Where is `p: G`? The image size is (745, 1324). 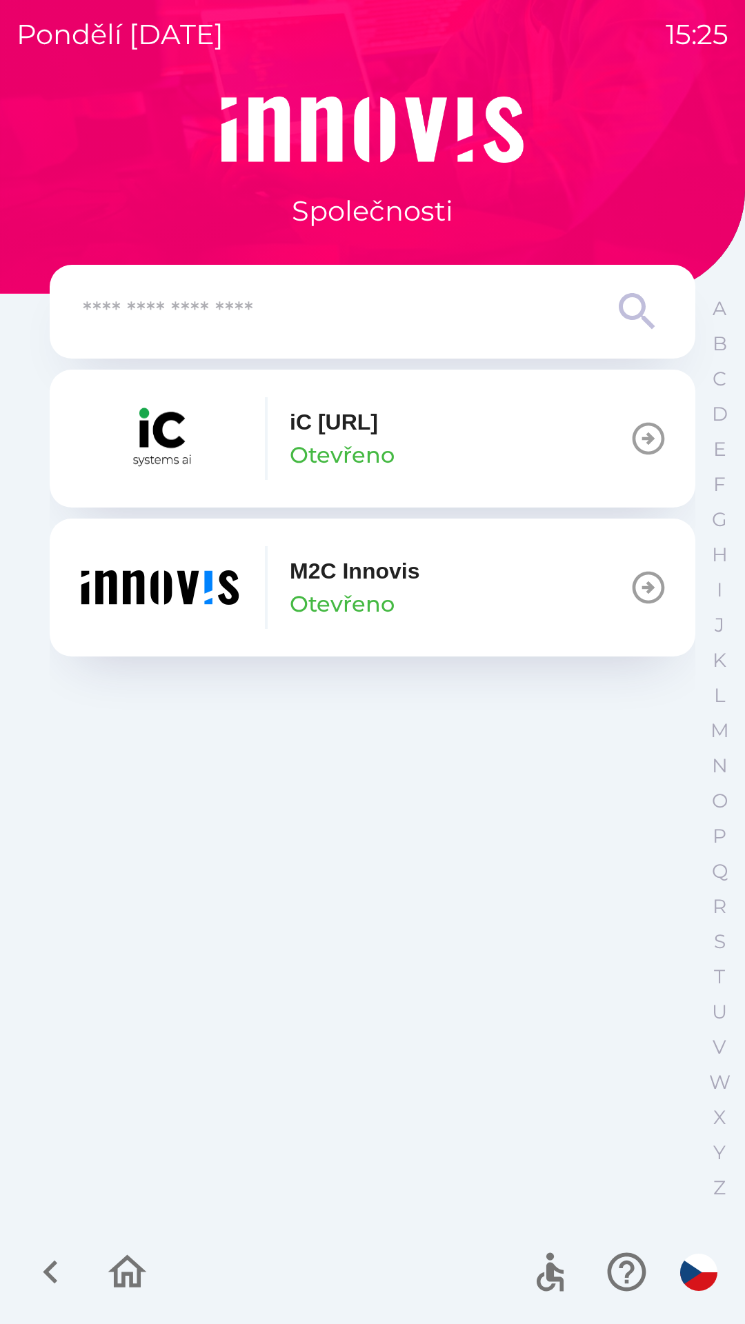
p: G is located at coordinates (719, 519).